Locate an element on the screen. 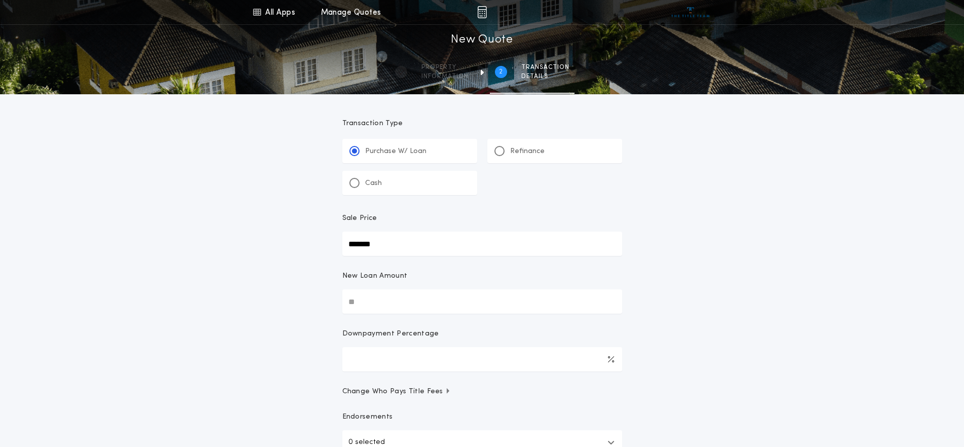 The height and width of the screenshot is (447, 964). p: Cash is located at coordinates (373, 184).